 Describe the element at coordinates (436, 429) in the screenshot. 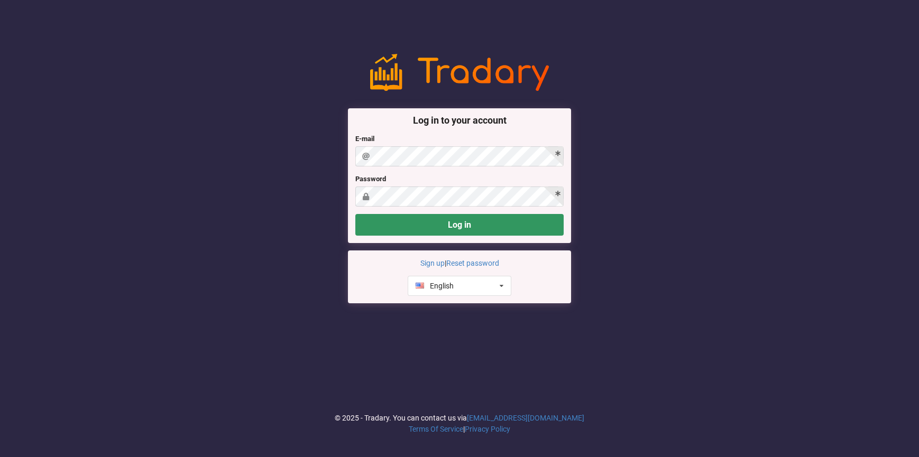

I see `a: Terms Of Service` at that location.